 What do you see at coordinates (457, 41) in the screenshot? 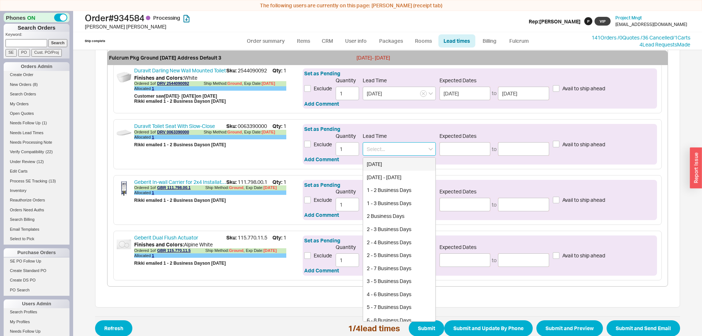
I see `a: Lead times` at bounding box center [457, 41].